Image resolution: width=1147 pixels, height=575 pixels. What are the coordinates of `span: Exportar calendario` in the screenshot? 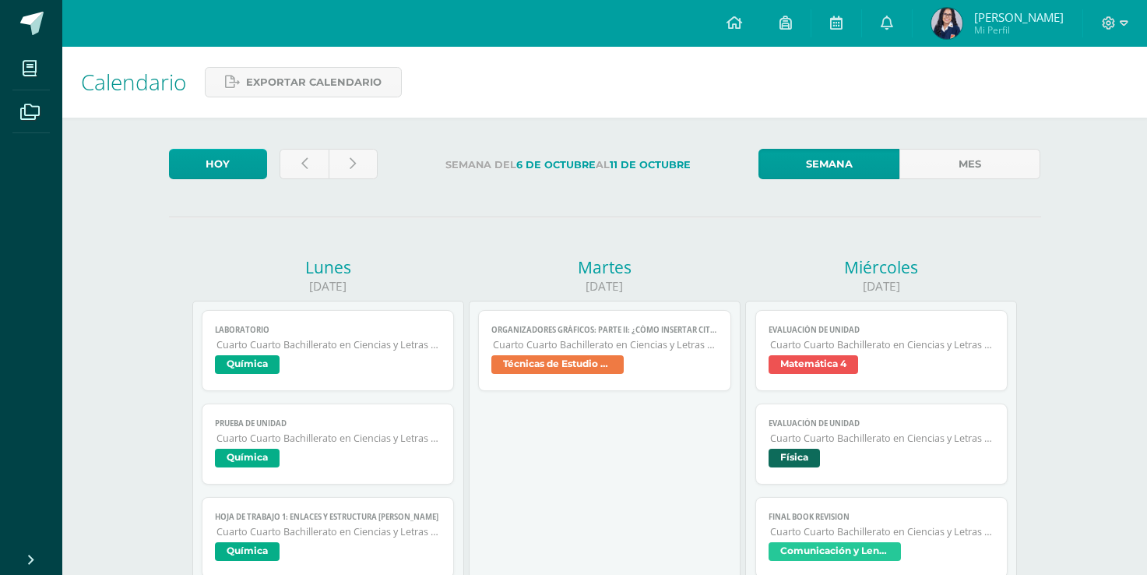 It's located at (314, 82).